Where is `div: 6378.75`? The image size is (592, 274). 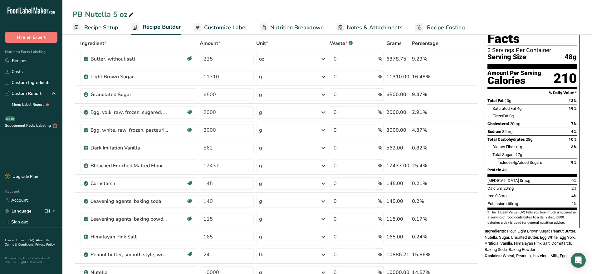
div: 6378.75 is located at coordinates (398, 59).